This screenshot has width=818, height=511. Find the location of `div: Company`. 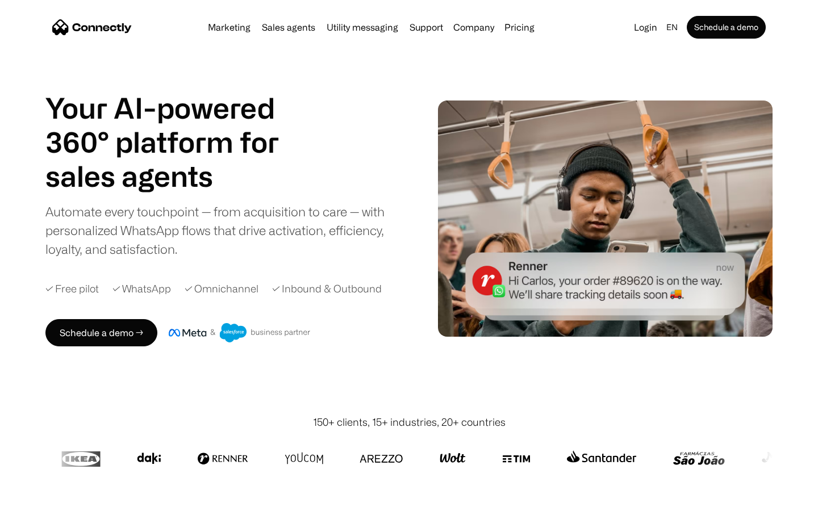

div: Company is located at coordinates (474, 27).